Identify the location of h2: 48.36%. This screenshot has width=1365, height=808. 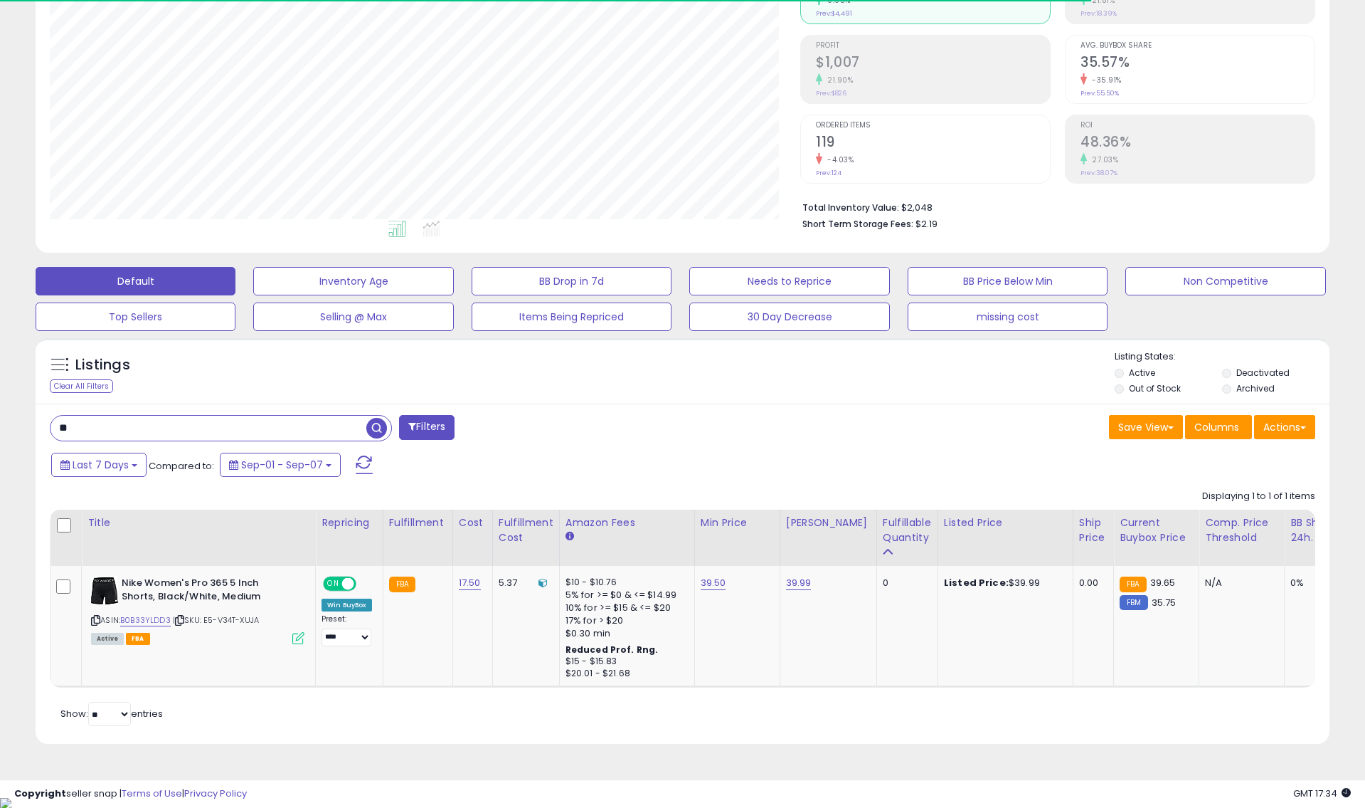
(1197, 143).